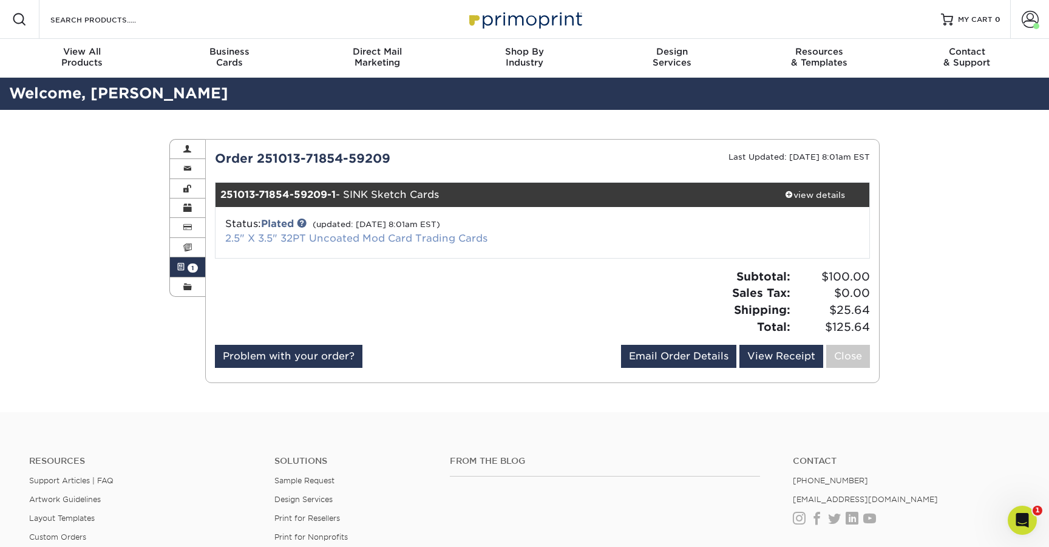  Describe the element at coordinates (71, 480) in the screenshot. I see `a: Support Articles | FAQ` at that location.